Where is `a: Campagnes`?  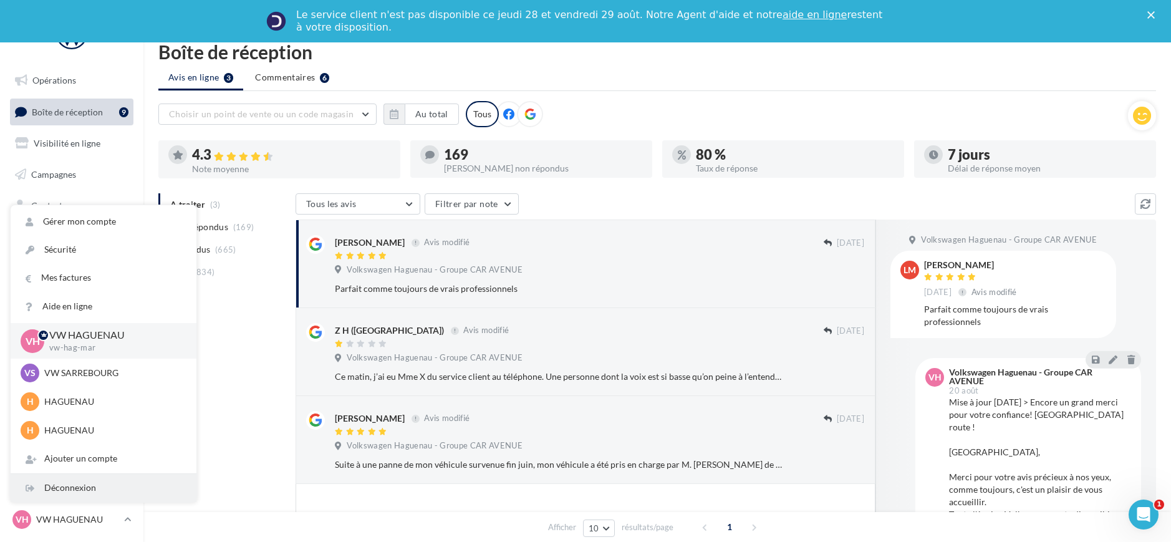 a: Campagnes is located at coordinates (72, 175).